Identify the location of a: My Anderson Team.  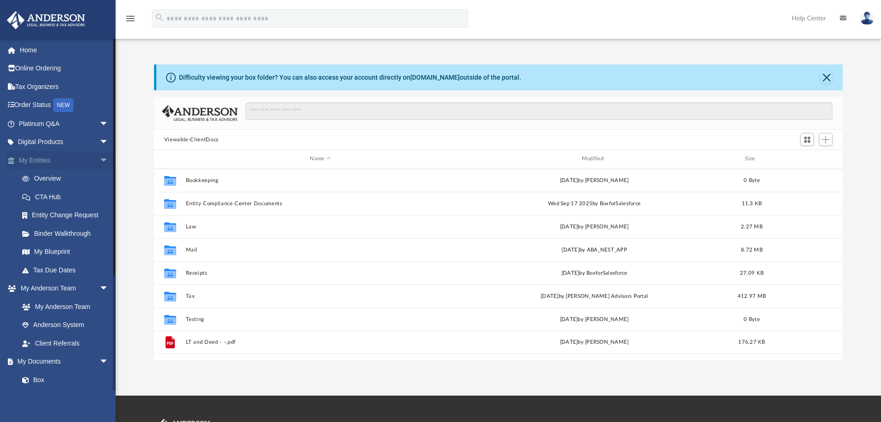
(63, 306).